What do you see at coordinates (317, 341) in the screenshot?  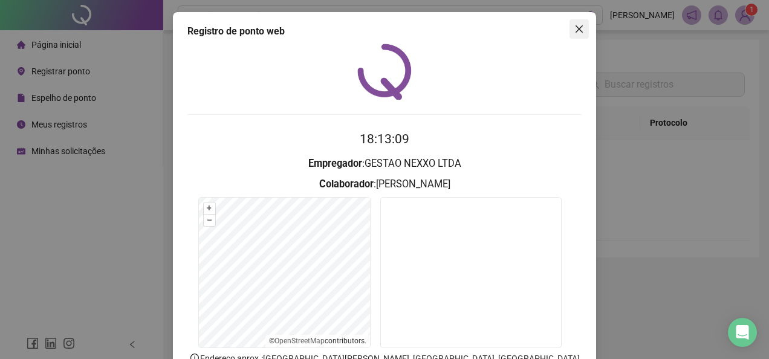 I see `li: © contributors.` at bounding box center [317, 341].